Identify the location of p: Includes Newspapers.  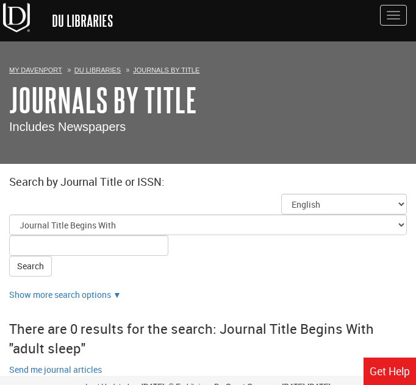
(208, 127).